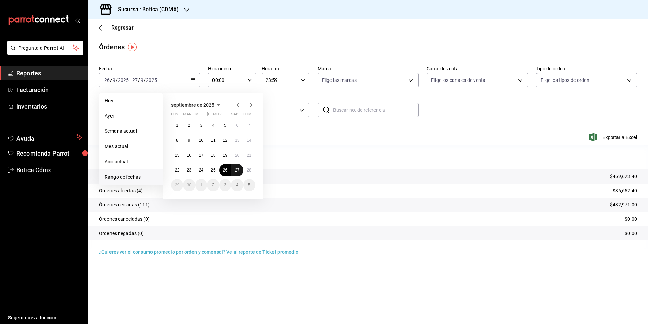 This screenshot has height=324, width=648. What do you see at coordinates (225, 155) in the screenshot?
I see `button: 19 de septiembre de 2025` at bounding box center [225, 155].